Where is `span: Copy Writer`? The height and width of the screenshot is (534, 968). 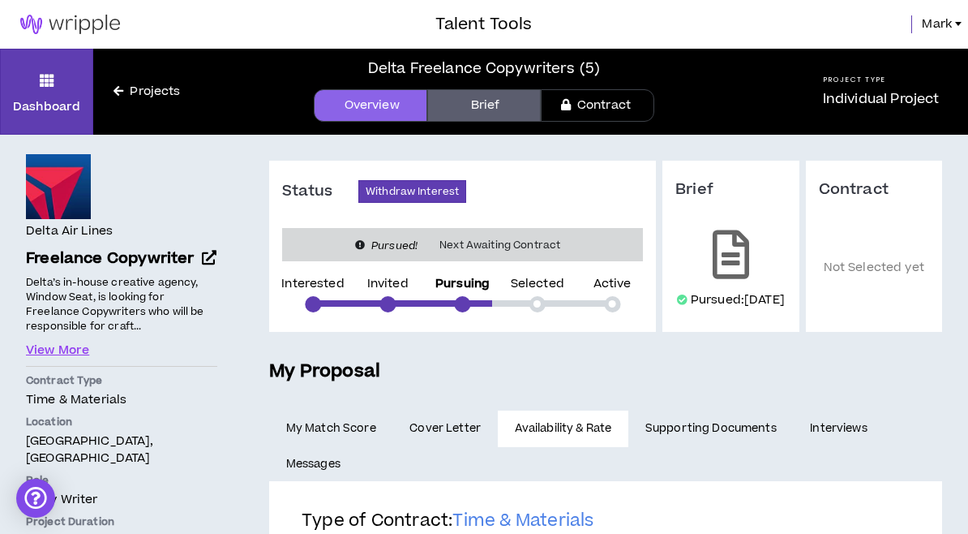
span: Copy Writer is located at coordinates (62, 499).